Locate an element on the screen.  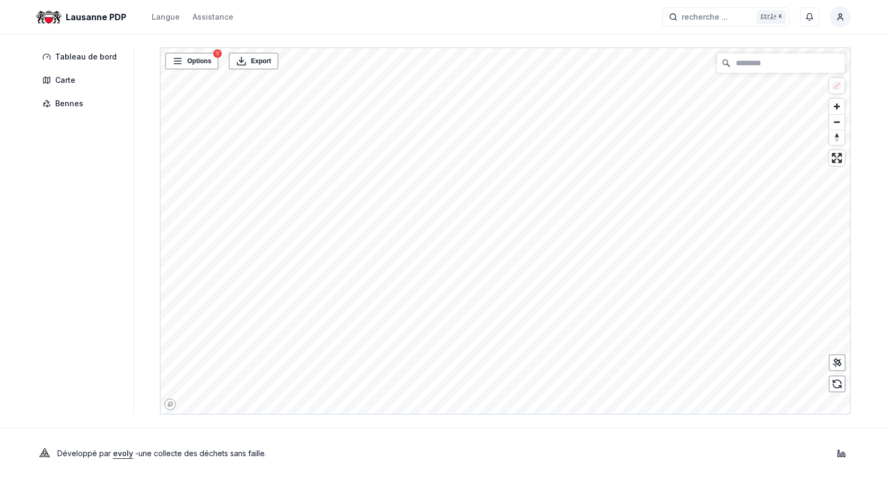
span: Export is located at coordinates (261, 61).